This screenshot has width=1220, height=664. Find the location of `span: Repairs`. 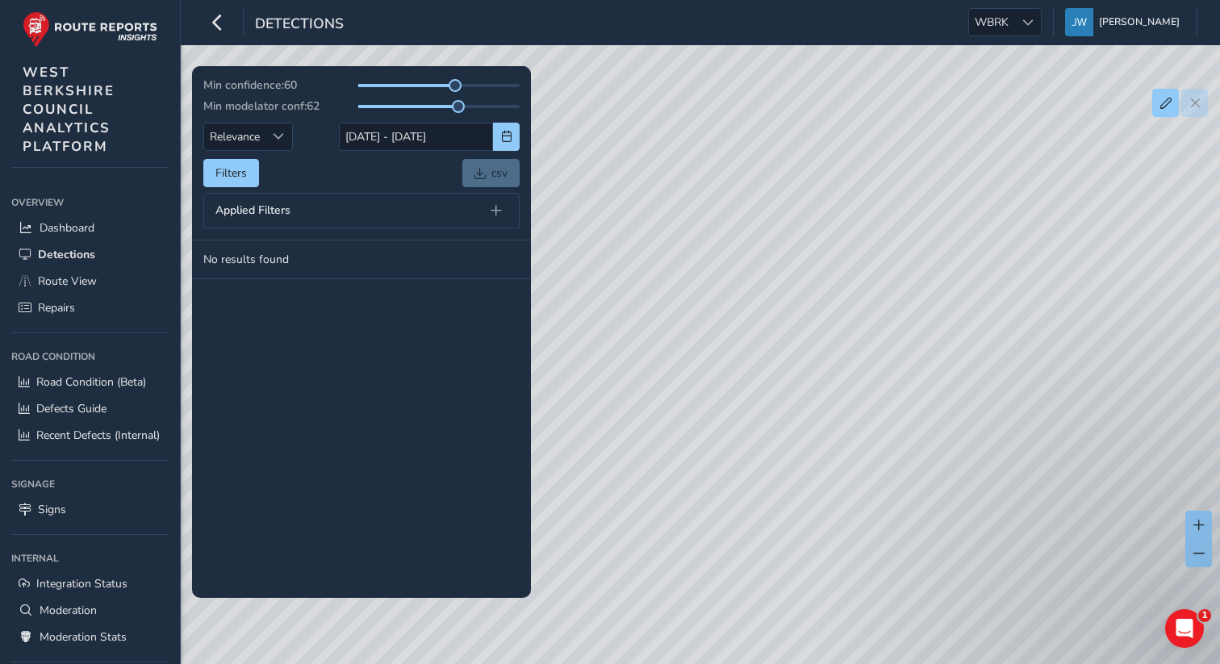

span: Repairs is located at coordinates (56, 307).